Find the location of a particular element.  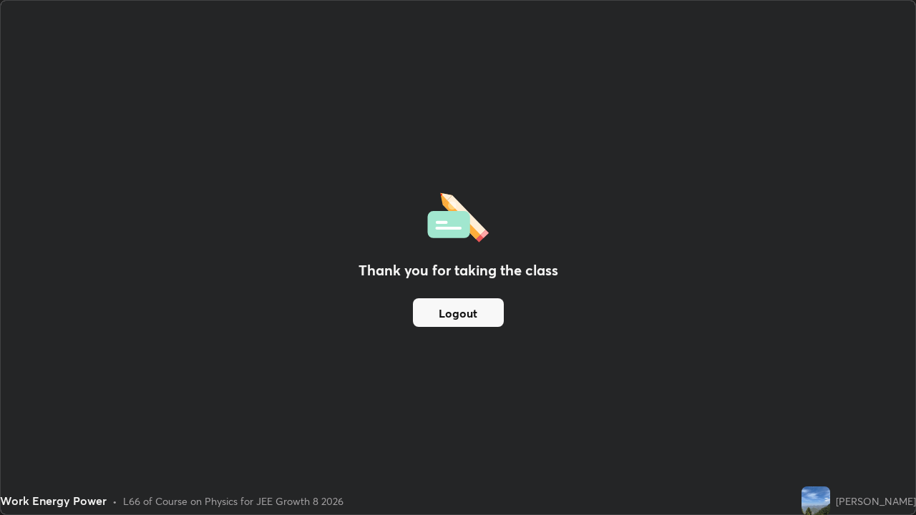

img: offlineFeedback.1438e8b3.svg is located at coordinates (458, 215).